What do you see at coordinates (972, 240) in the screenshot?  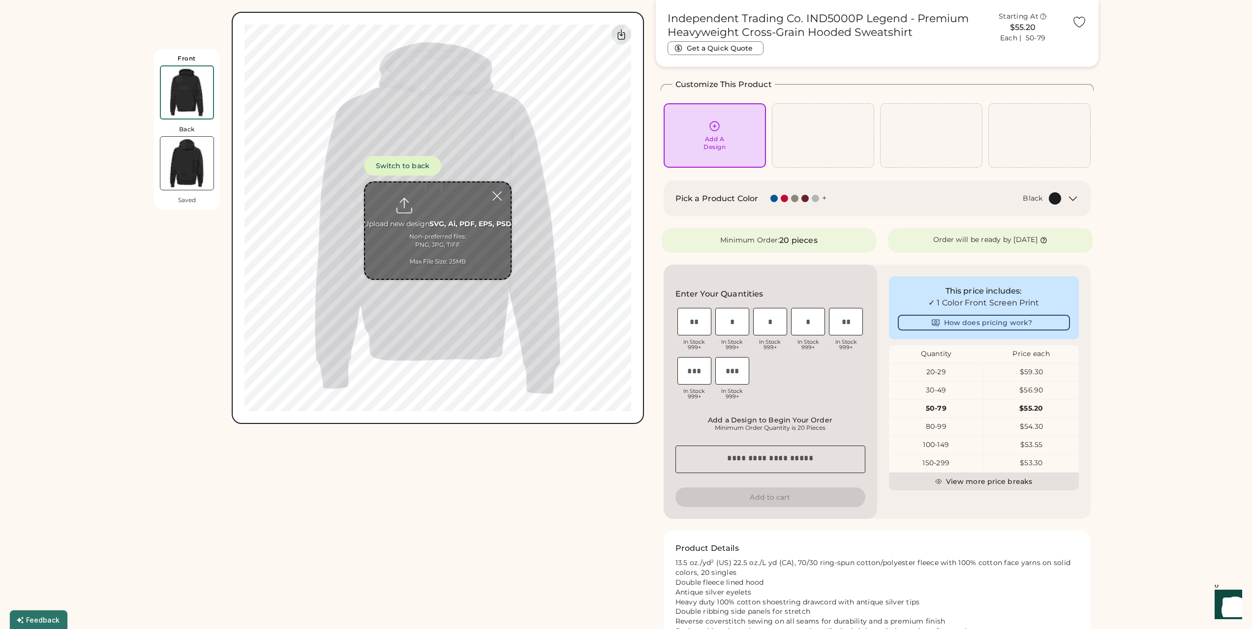 I see `div: Order will be ready by` at bounding box center [972, 240].